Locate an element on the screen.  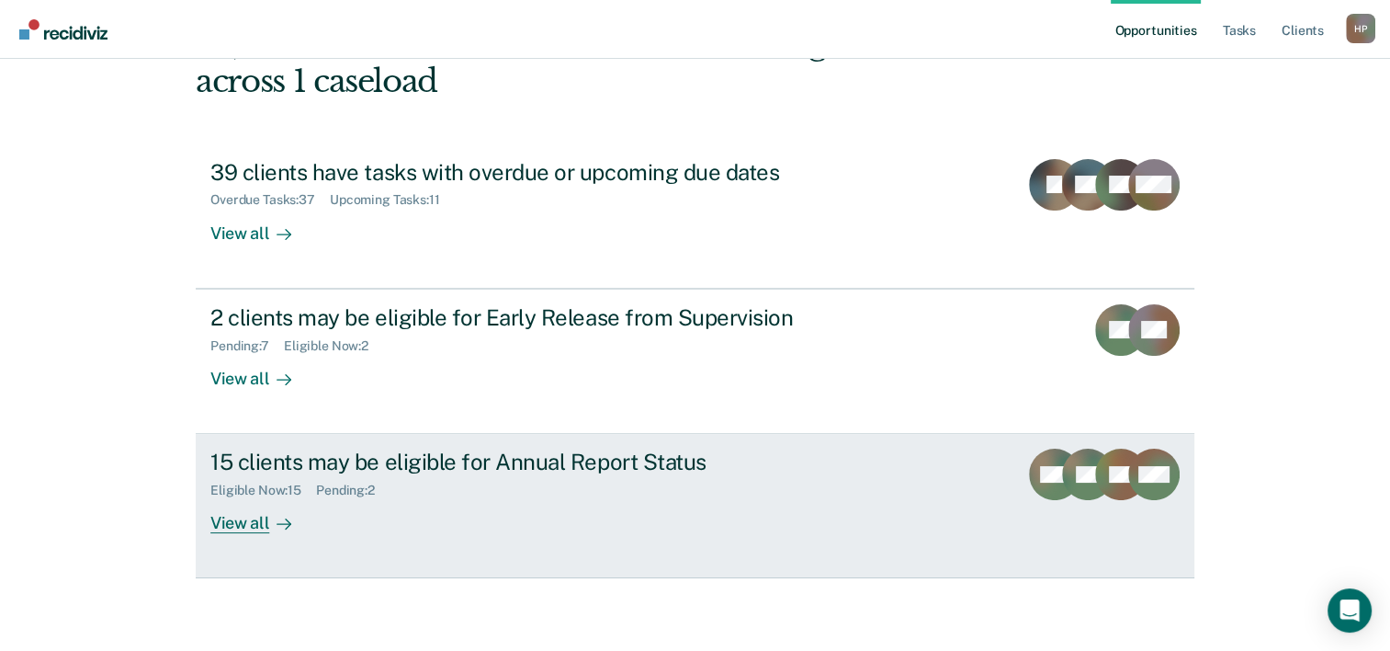
div: Open Intercom Messenger is located at coordinates (1350, 610).